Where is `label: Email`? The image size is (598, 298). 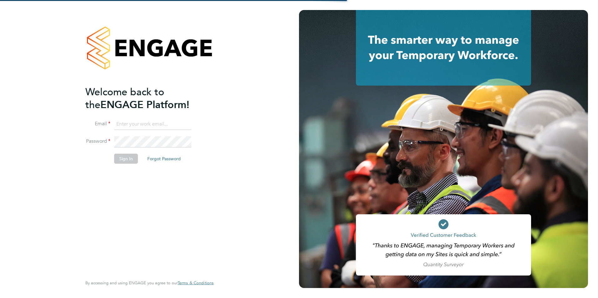
label: Email is located at coordinates (98, 124).